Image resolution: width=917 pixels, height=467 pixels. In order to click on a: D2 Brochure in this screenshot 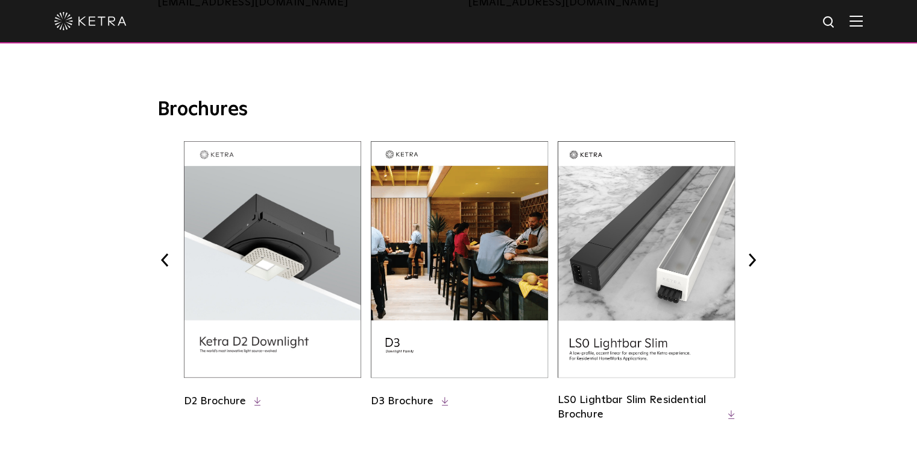, I will do `click(215, 401)`.